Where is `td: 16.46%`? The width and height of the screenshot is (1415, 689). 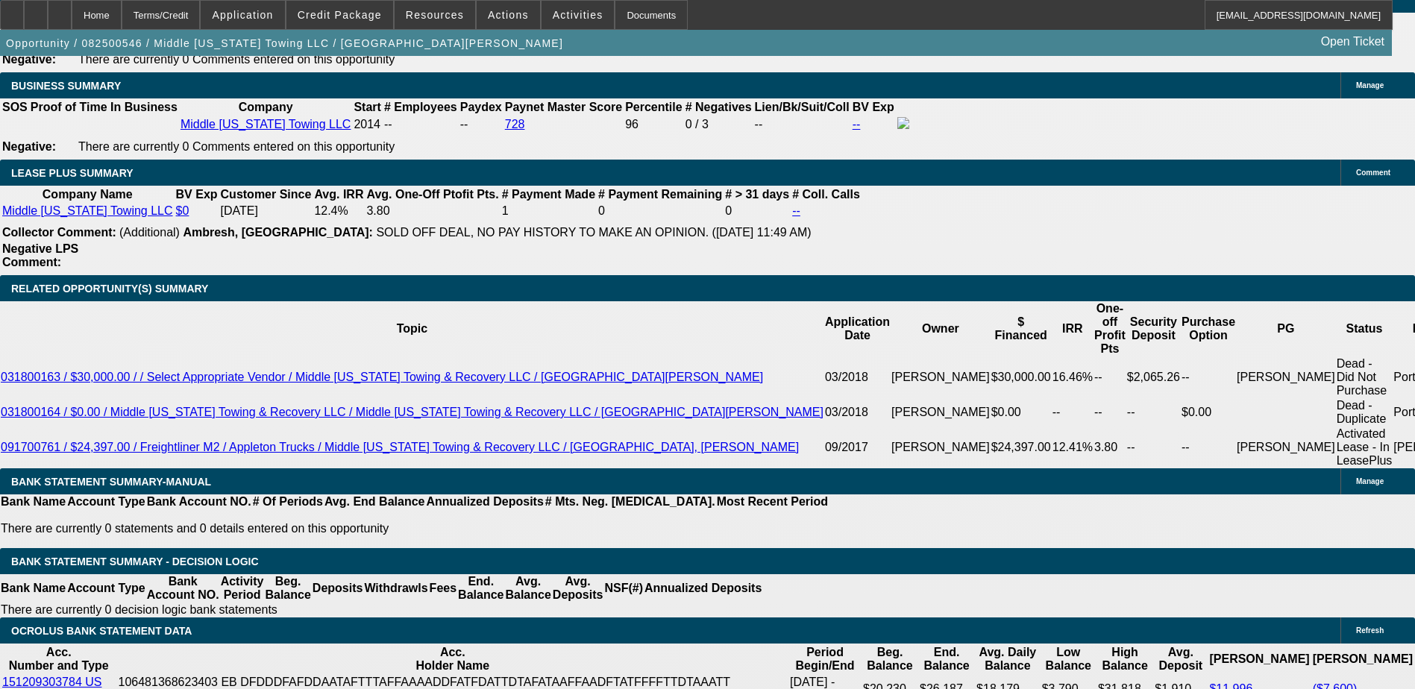
td: 16.46% is located at coordinates (1073, 377).